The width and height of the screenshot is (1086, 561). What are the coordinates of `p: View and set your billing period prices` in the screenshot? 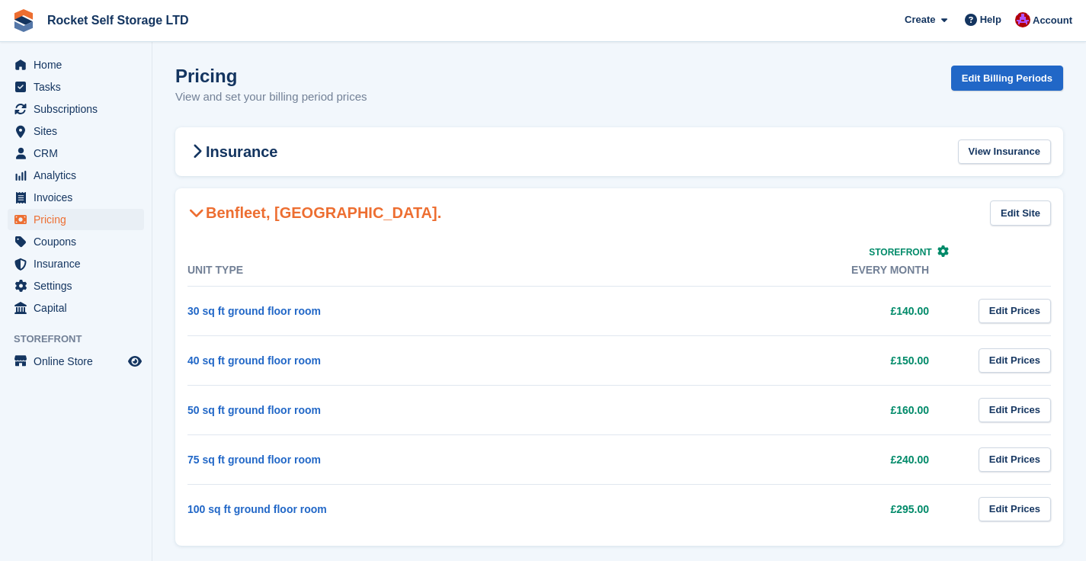 It's located at (271, 97).